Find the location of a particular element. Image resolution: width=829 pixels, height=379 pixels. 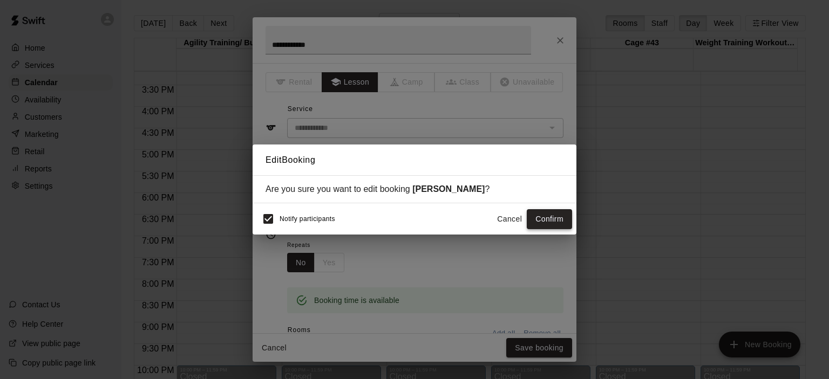

button: Cancel is located at coordinates (509, 219).